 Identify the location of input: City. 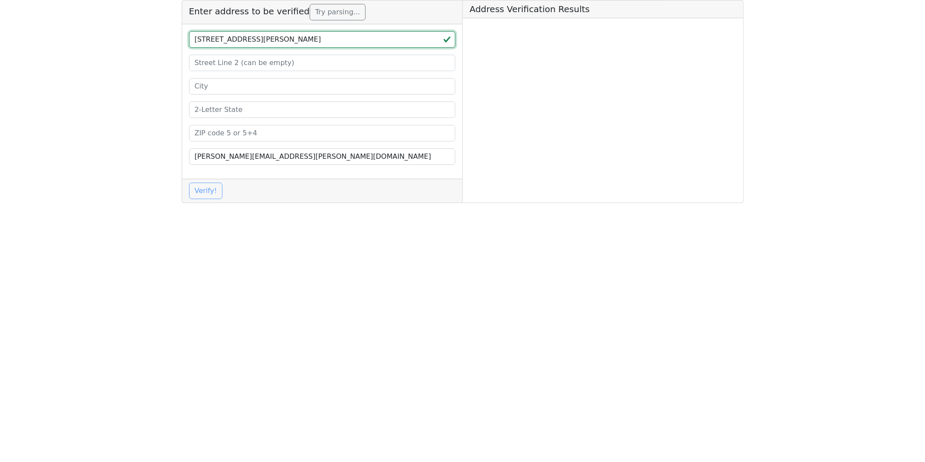
(322, 86).